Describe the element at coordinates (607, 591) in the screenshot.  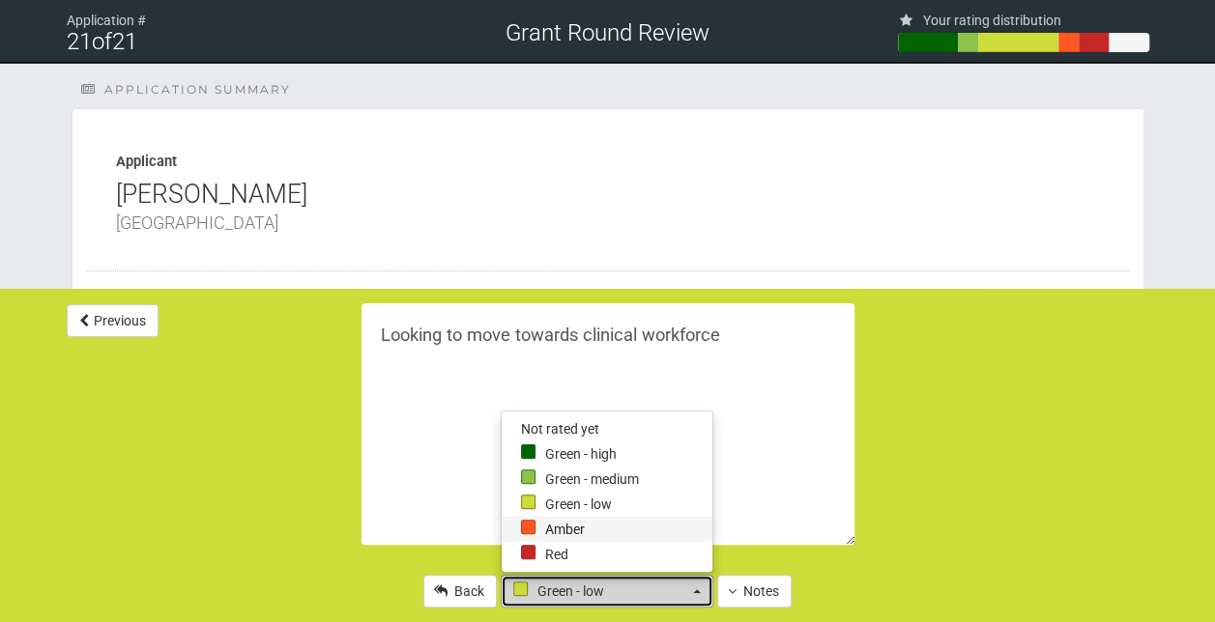
I see `button: Green - low` at that location.